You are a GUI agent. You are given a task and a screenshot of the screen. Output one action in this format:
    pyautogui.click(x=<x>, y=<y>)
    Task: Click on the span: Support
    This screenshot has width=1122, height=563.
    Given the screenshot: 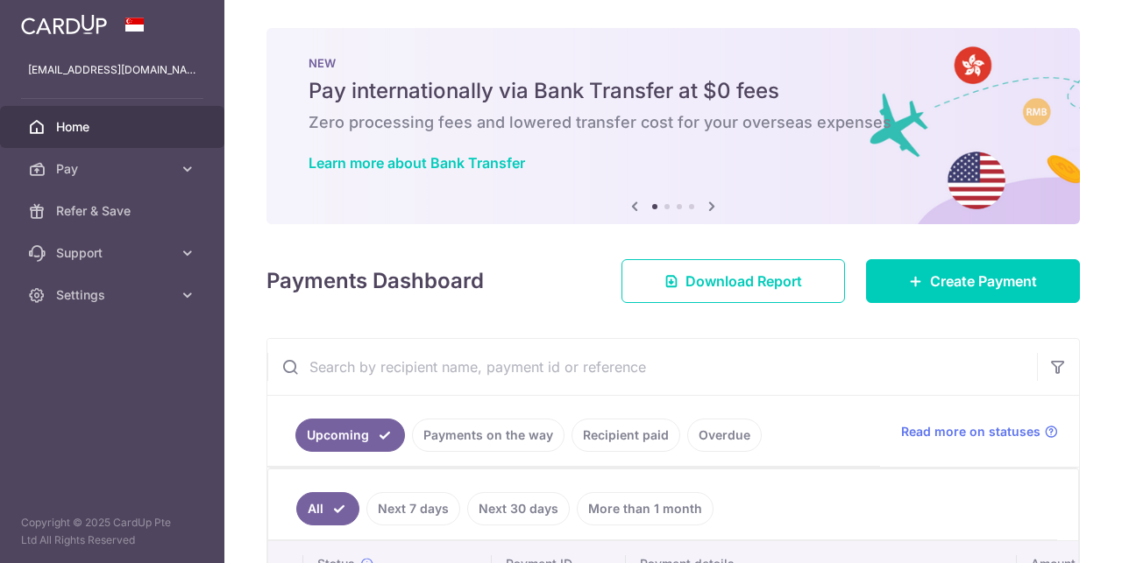 What is the action you would take?
    pyautogui.click(x=114, y=253)
    